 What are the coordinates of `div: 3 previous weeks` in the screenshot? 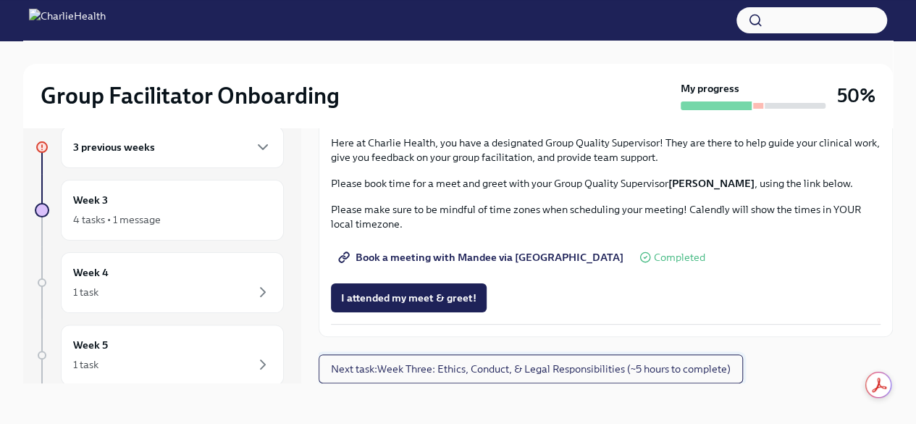 It's located at (172, 147).